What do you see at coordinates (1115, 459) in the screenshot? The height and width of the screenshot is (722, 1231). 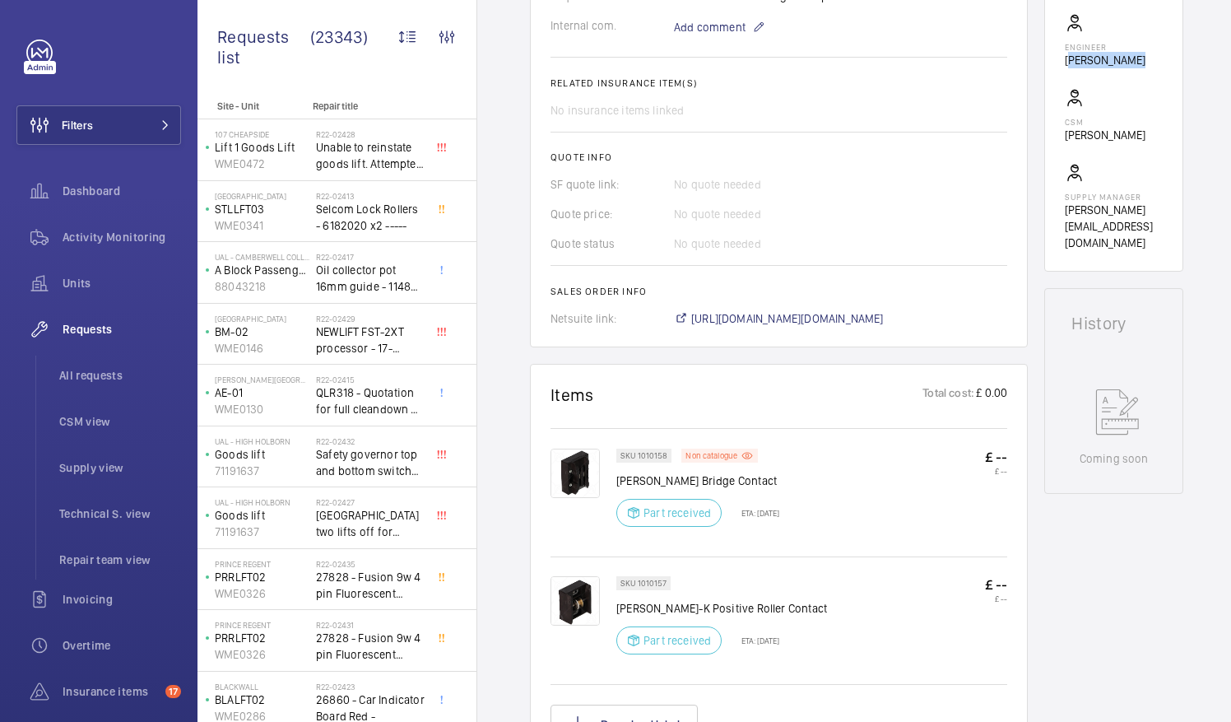 I see `p: Coming soon` at bounding box center [1115, 459].